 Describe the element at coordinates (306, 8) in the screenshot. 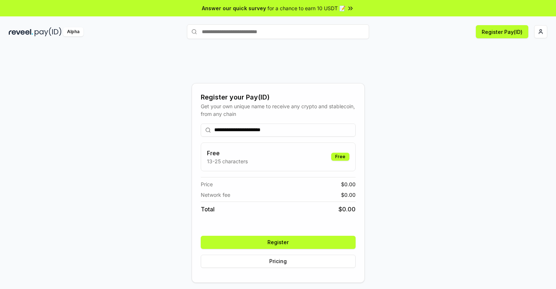

I see `span: for a chance to earn 10 USDT 📝` at that location.